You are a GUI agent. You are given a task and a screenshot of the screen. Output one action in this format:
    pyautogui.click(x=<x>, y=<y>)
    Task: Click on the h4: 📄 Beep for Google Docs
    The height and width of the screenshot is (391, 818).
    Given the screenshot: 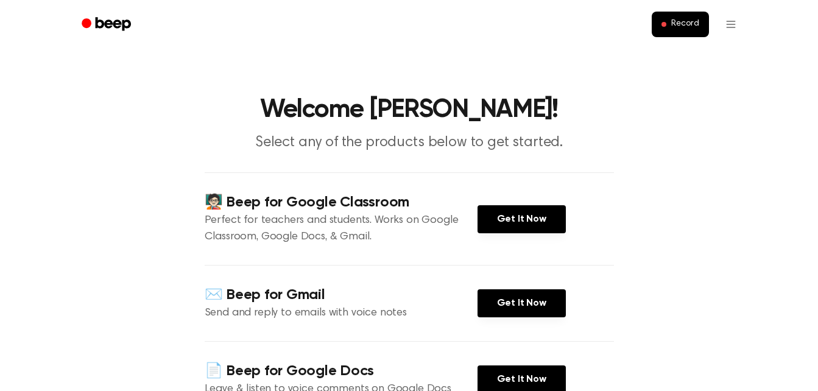 What is the action you would take?
    pyautogui.click(x=341, y=371)
    